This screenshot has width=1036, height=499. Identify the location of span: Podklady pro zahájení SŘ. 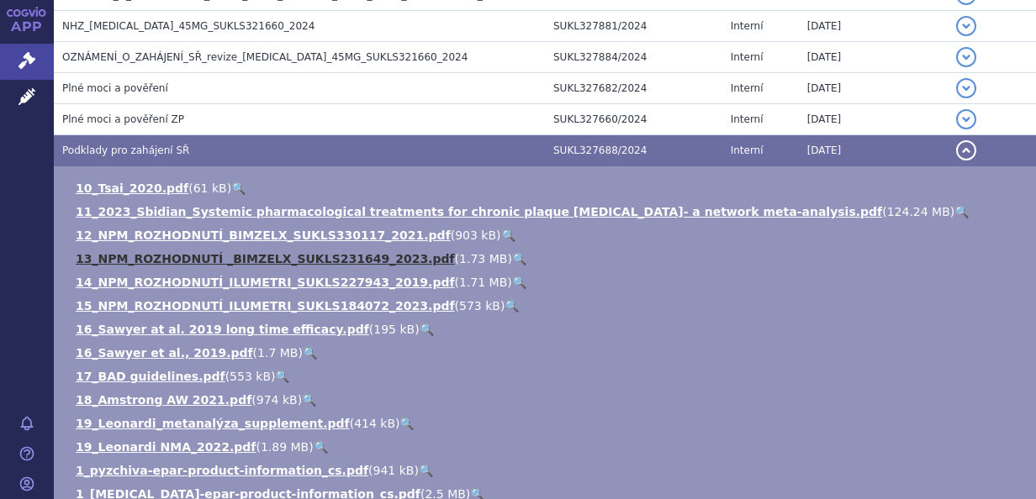
(125, 151).